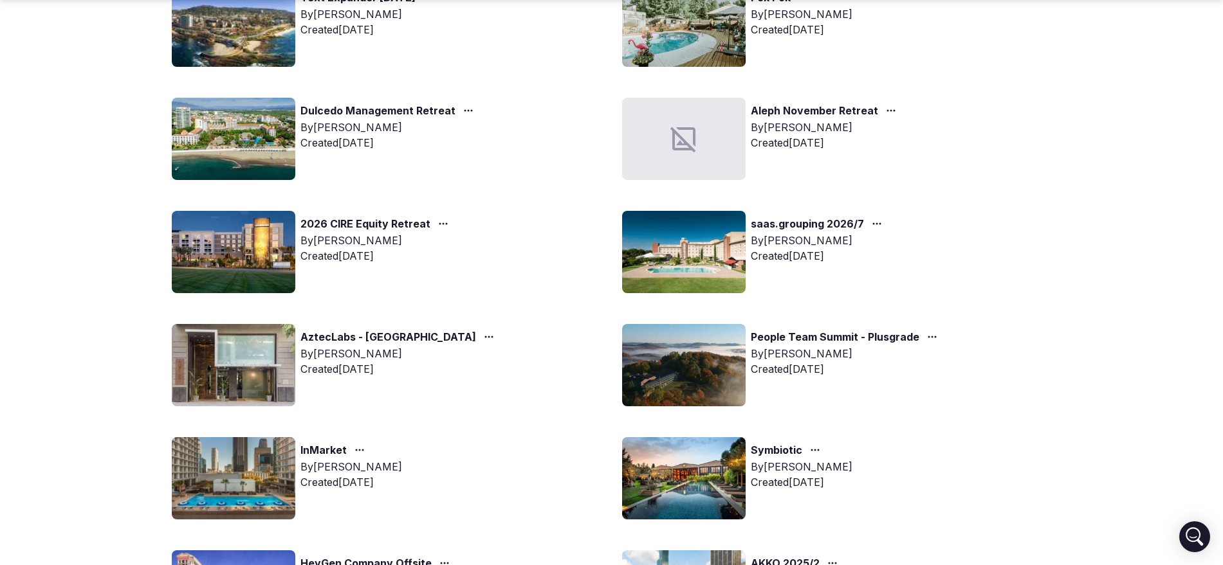  I want to click on img: Top retreat image for the retreat: People Team Summit - Plusgrade, so click(684, 365).